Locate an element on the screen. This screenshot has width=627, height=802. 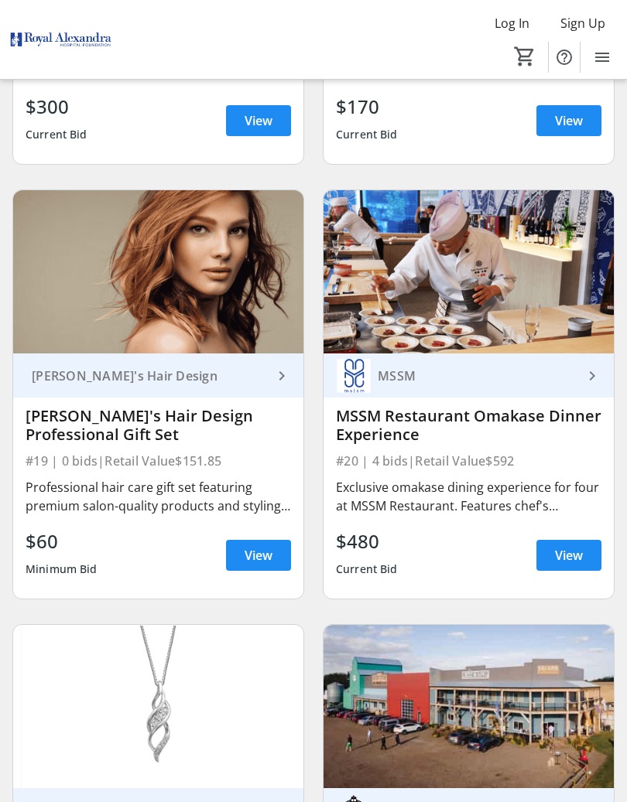
img: 0.4 Carat Diamond Silver Necklace is located at coordinates (158, 707).